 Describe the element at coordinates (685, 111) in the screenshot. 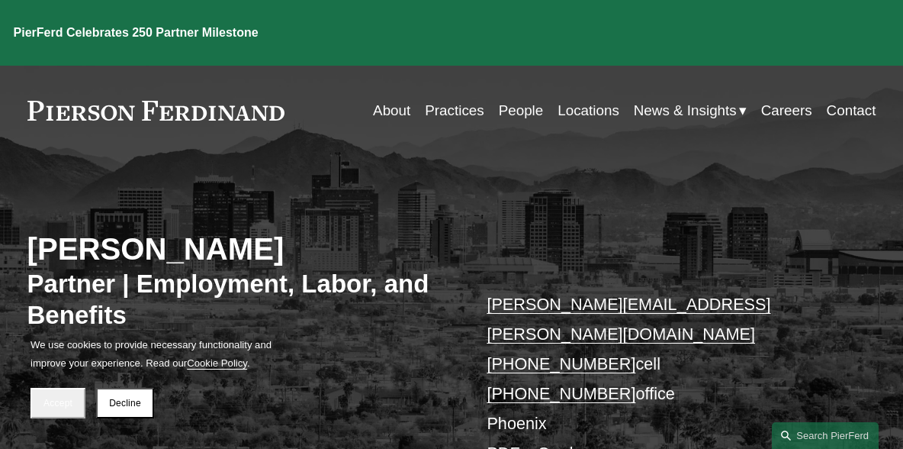

I see `span: News & Insights` at that location.